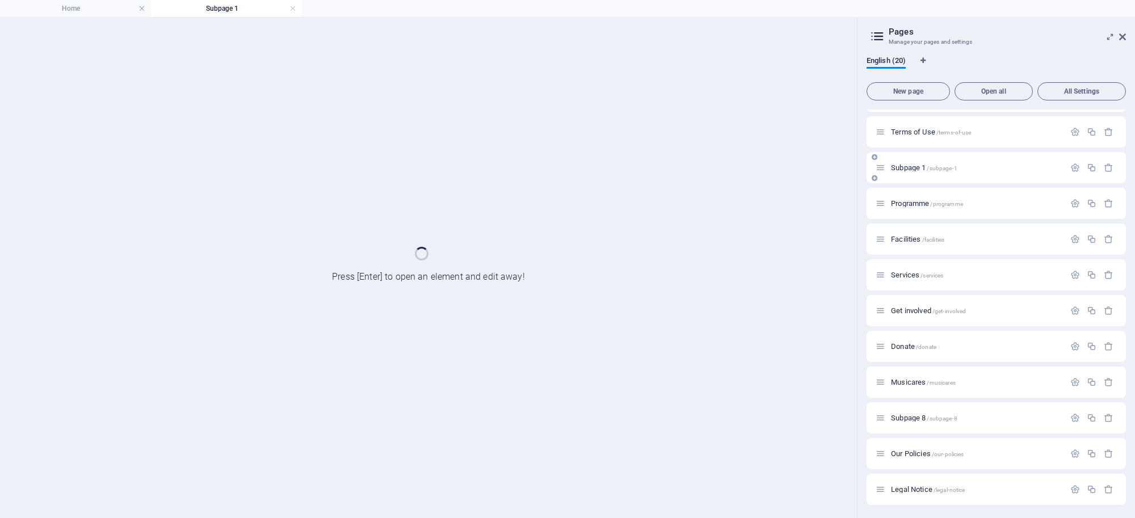  What do you see at coordinates (886, 62) in the screenshot?
I see `span: English (20)` at bounding box center [886, 62].